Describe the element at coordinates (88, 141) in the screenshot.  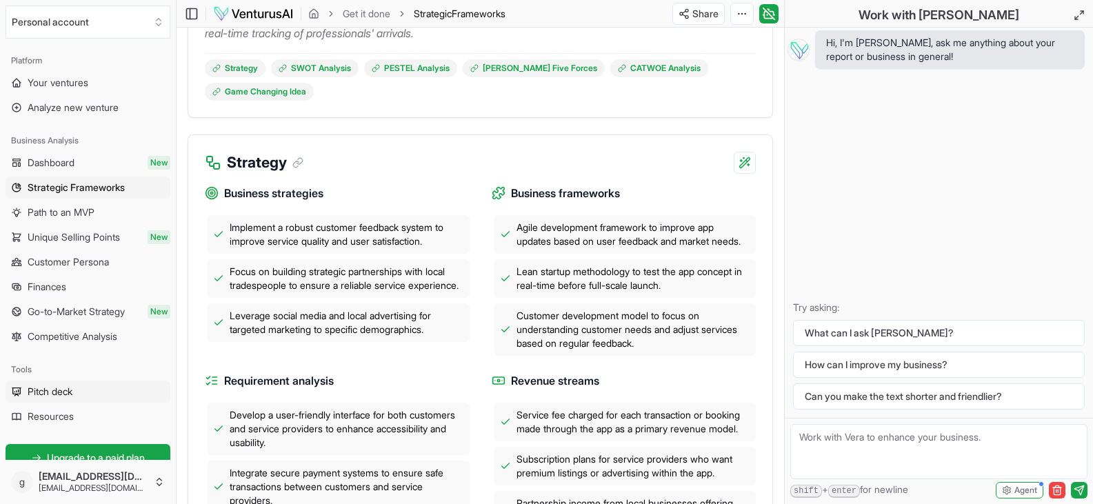
I see `div: Business Analysis` at that location.